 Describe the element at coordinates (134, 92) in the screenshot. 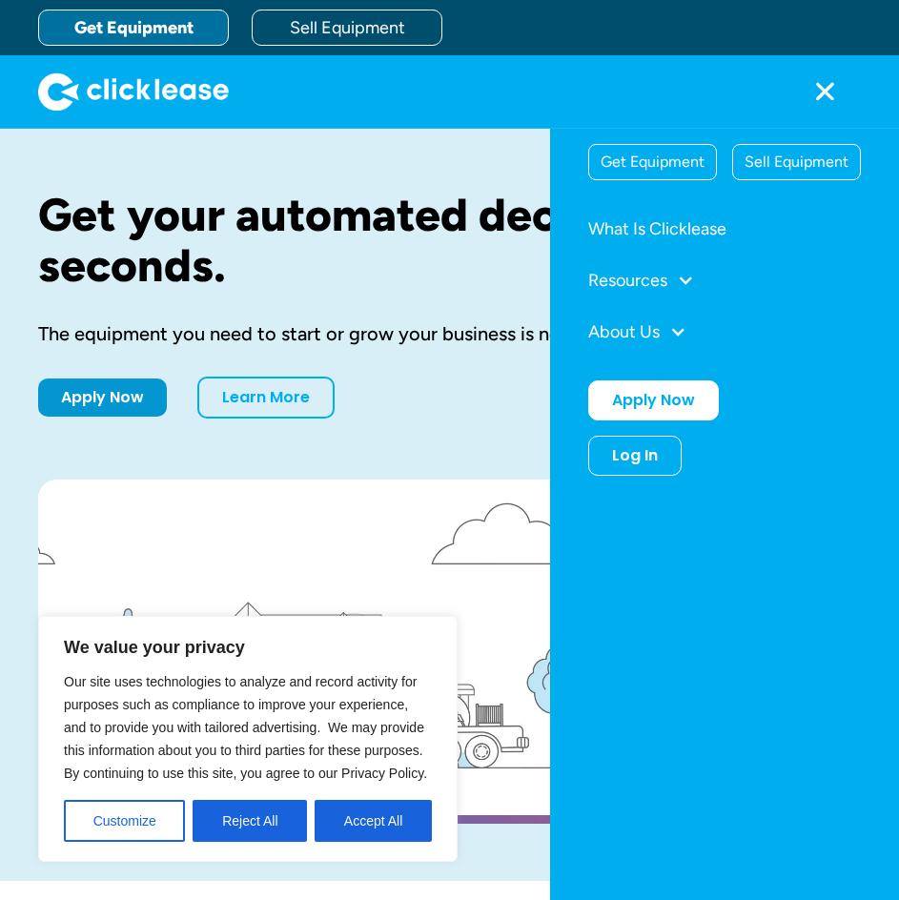

I see `a: home` at that location.